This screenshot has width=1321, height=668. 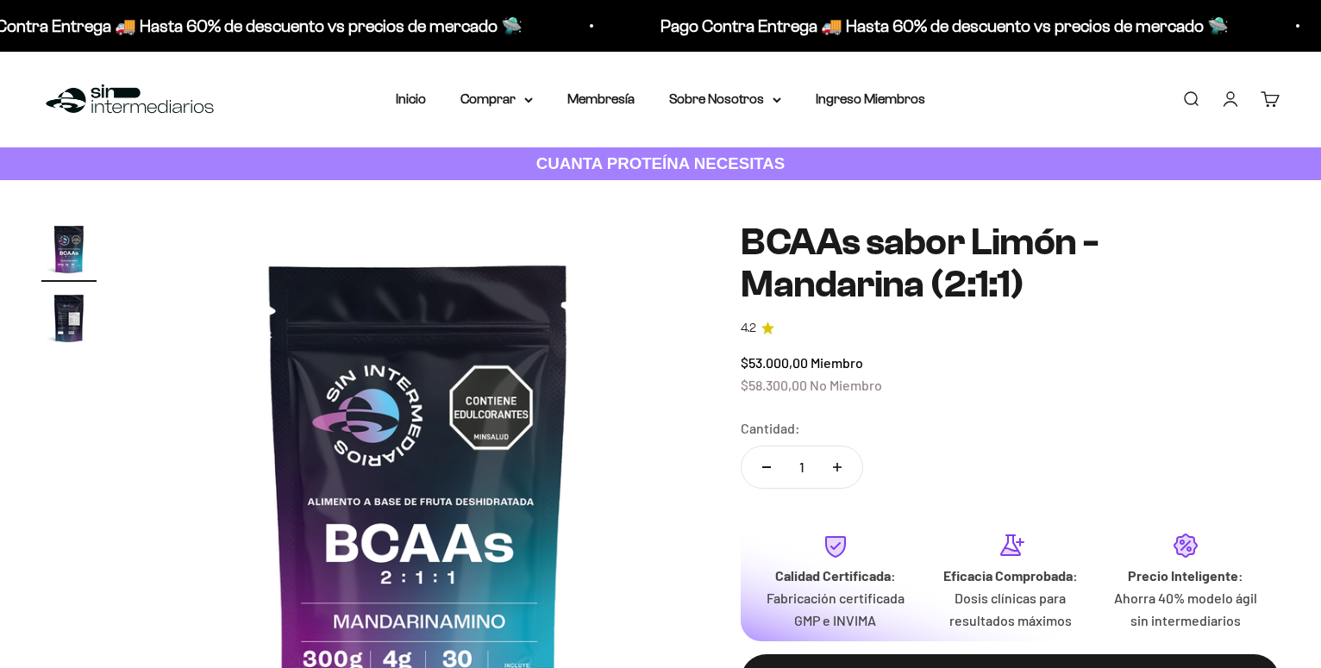 What do you see at coordinates (766, 467) in the screenshot?
I see `button: Reducir cantidad` at bounding box center [766, 467].